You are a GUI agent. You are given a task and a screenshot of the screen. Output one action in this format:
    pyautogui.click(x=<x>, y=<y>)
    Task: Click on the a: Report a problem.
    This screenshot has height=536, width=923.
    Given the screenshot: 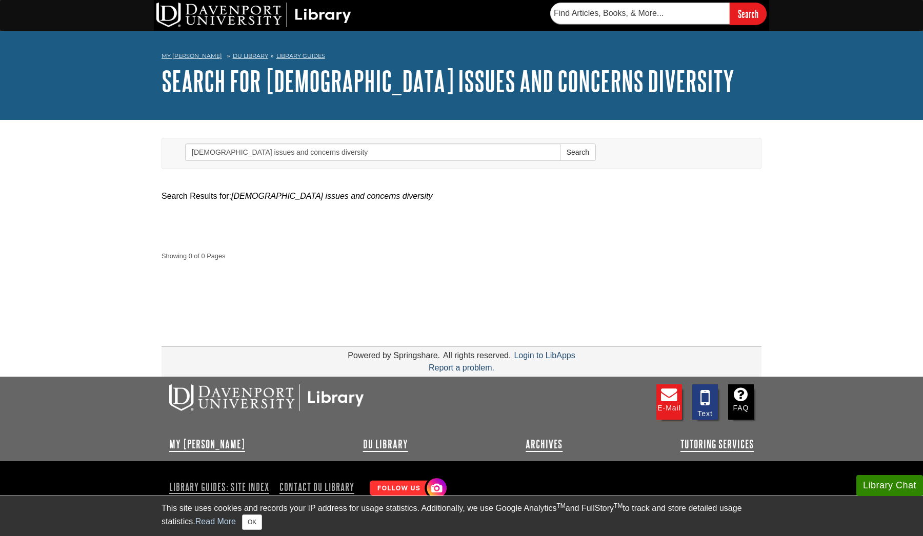 What is the action you would take?
    pyautogui.click(x=461, y=368)
    